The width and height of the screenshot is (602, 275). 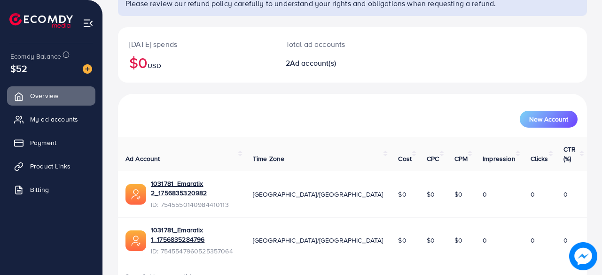 What do you see at coordinates (50, 166) in the screenshot?
I see `span: Product Links` at bounding box center [50, 166].